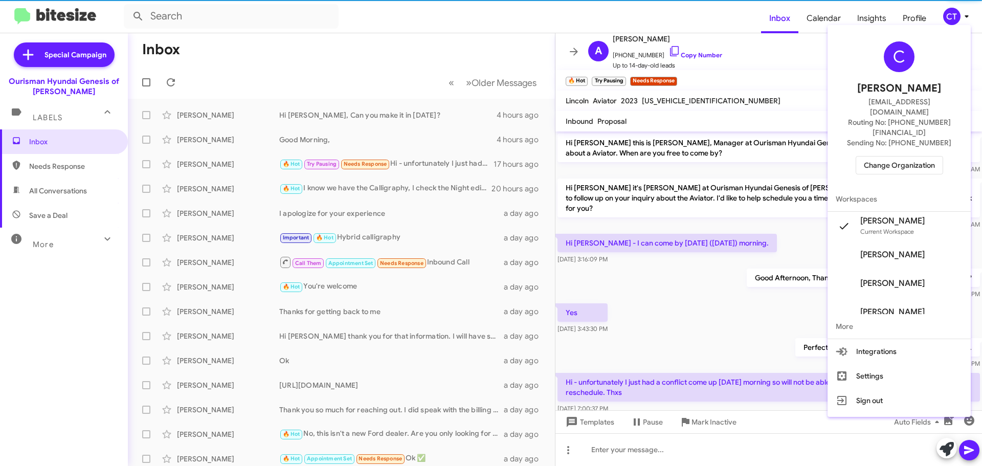 The height and width of the screenshot is (466, 982). What do you see at coordinates (899, 165) in the screenshot?
I see `button: Change Organization` at bounding box center [899, 165].